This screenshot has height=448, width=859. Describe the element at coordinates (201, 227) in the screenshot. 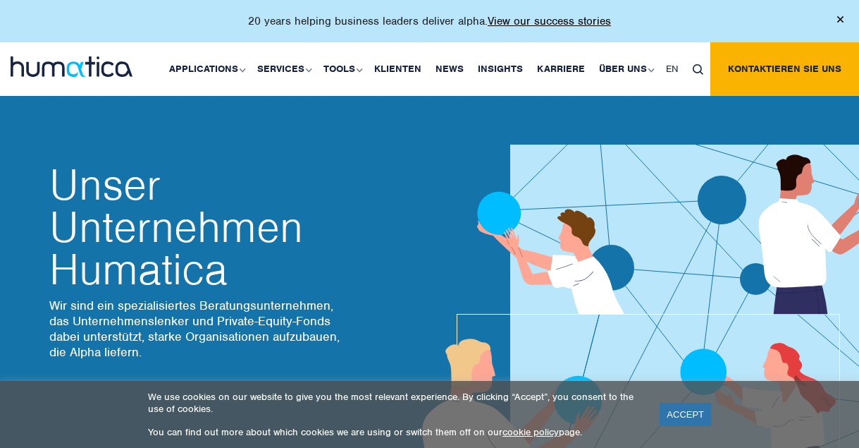

I see `h2: Humatica` at that location.